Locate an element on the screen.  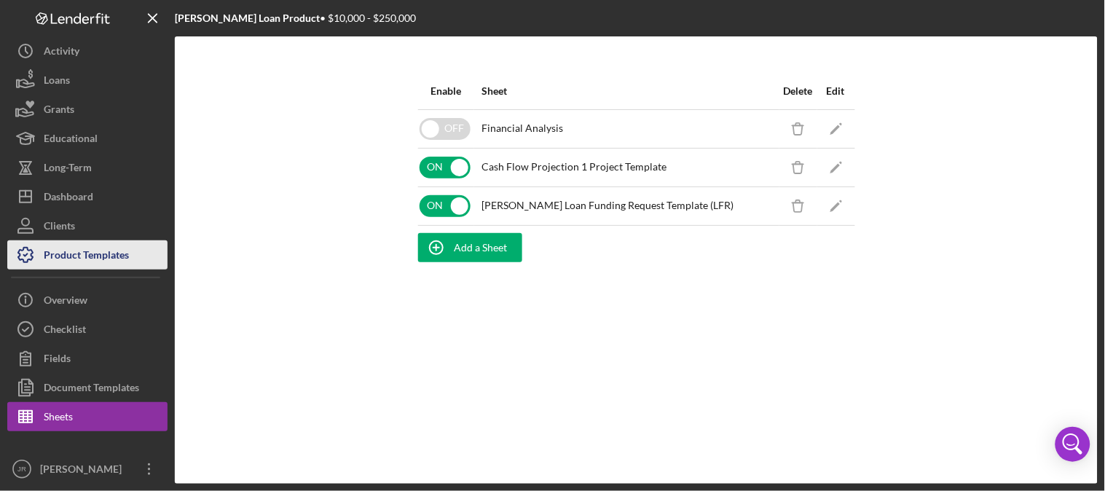
div: Grants is located at coordinates (59, 111).